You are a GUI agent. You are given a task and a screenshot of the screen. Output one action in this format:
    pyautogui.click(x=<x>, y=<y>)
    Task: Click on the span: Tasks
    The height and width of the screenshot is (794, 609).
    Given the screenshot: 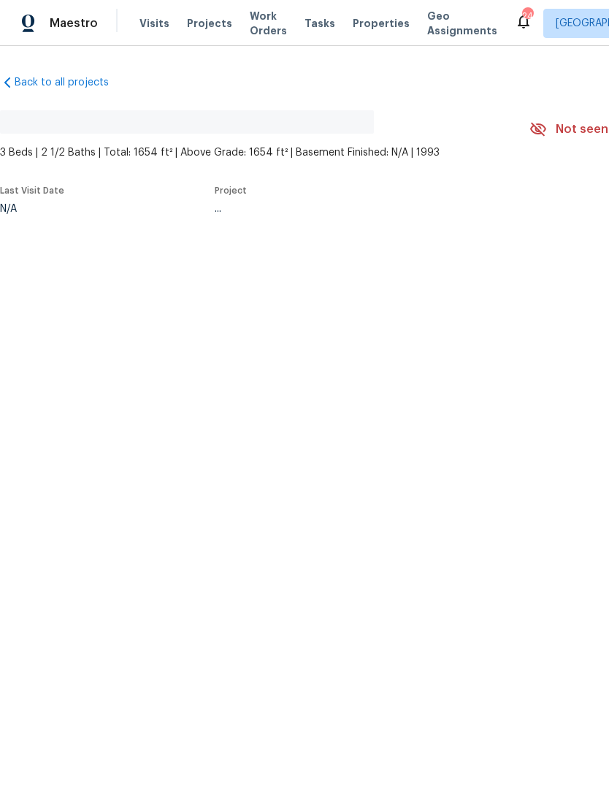 What is the action you would take?
    pyautogui.click(x=320, y=23)
    